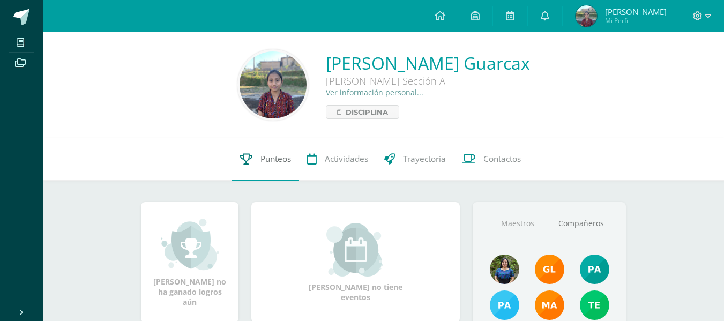  I want to click on a: Contactos, so click(492, 159).